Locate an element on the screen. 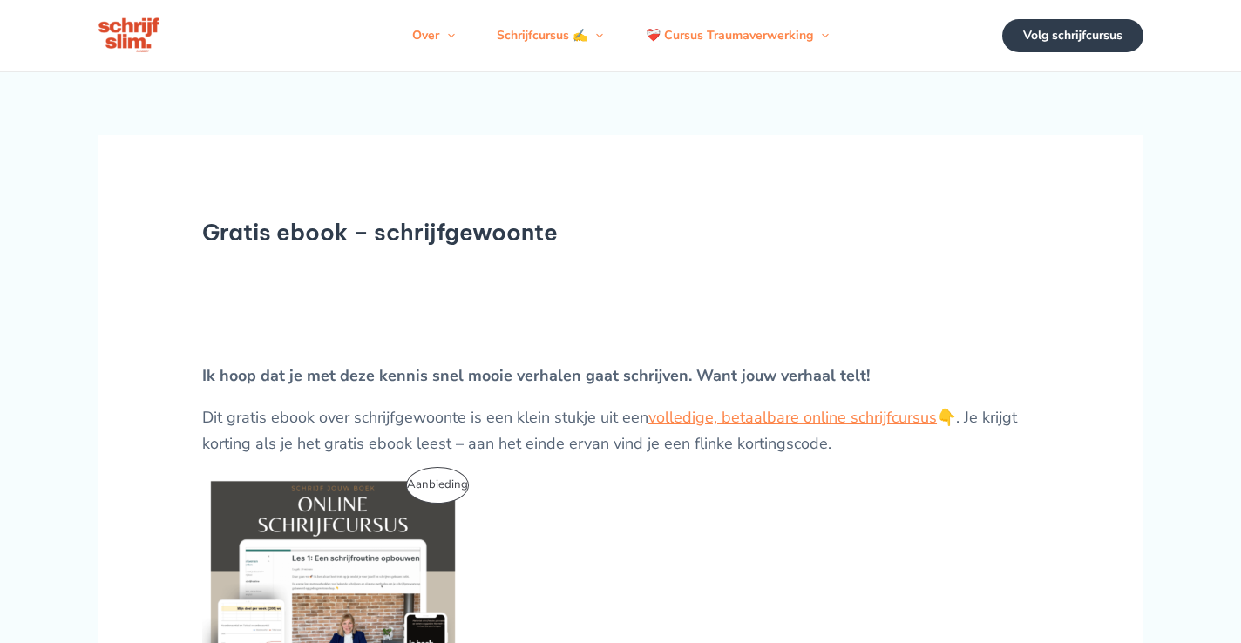  div: Volg schrijfcursus is located at coordinates (1073, 36).